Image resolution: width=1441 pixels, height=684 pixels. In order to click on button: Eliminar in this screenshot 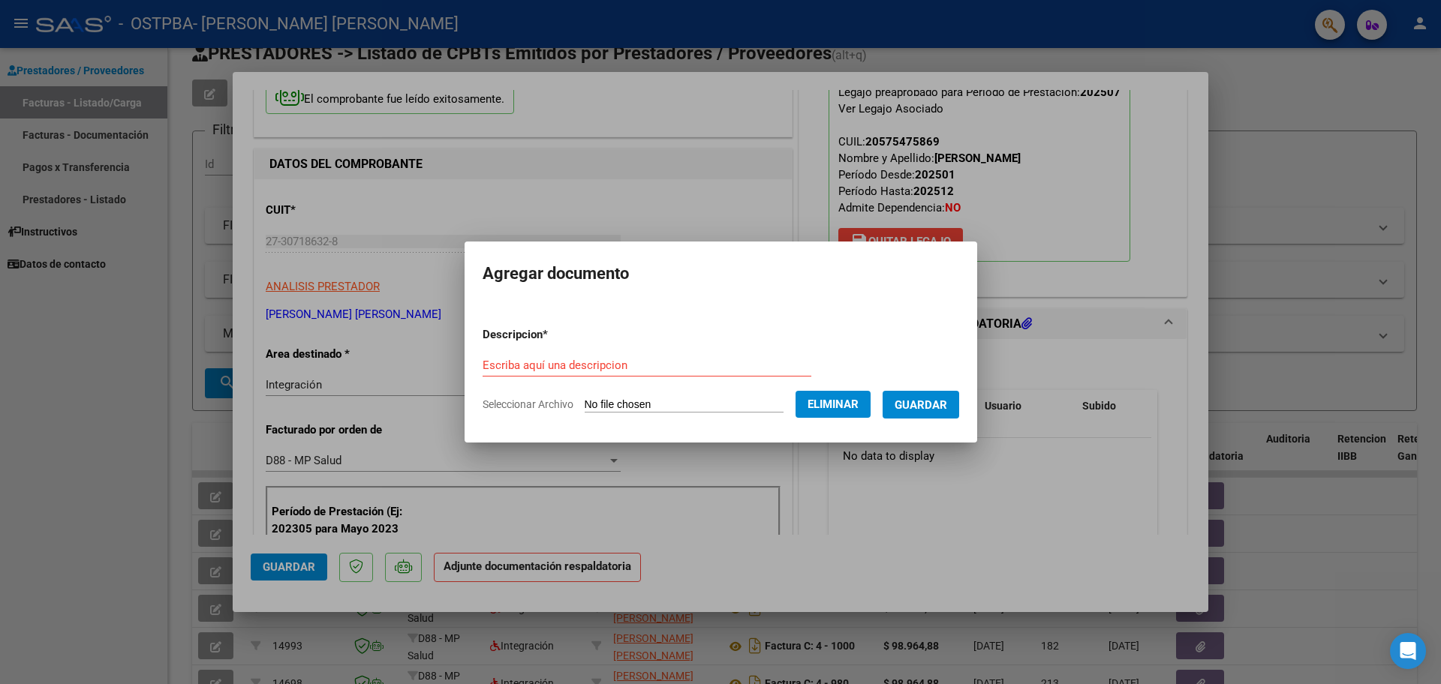, I will do `click(833, 404)`.